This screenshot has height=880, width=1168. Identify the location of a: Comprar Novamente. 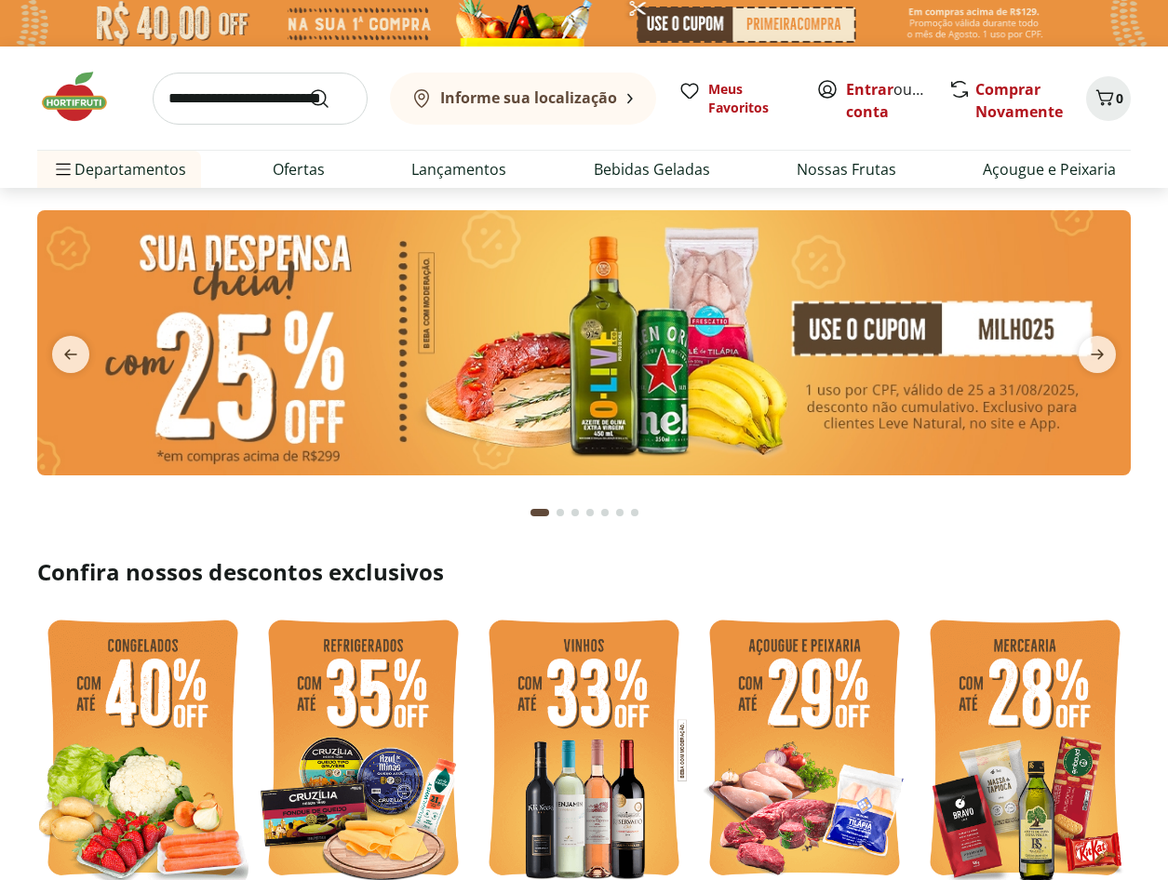
(1019, 100).